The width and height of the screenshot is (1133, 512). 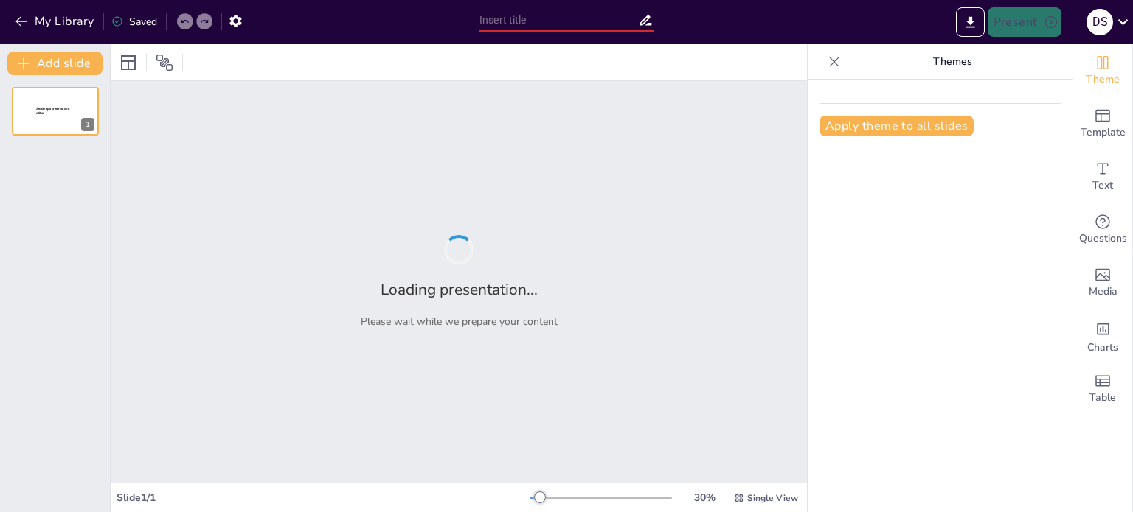 I want to click on div: Add text boxes, so click(x=1102, y=177).